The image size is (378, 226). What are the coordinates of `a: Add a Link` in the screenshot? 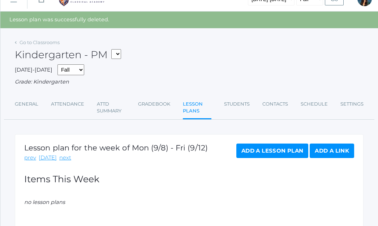 It's located at (332, 151).